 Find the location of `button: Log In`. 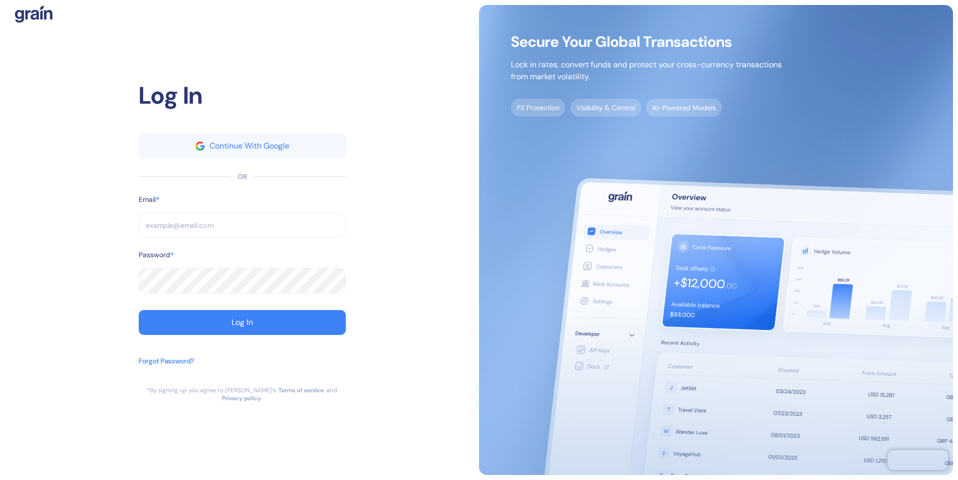

button: Log In is located at coordinates (242, 323).